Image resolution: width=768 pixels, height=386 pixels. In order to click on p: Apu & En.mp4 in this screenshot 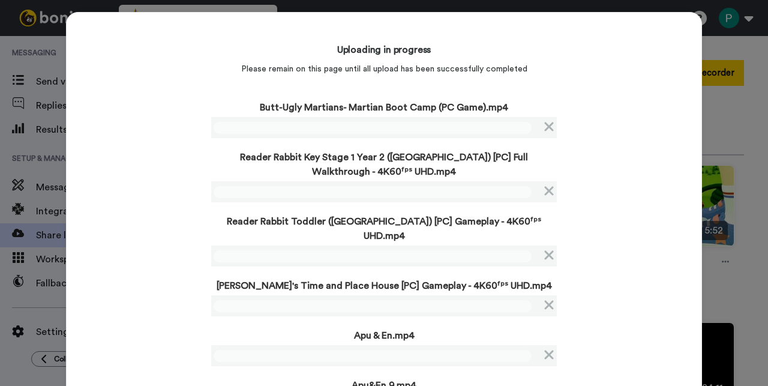, I will do `click(384, 335)`.